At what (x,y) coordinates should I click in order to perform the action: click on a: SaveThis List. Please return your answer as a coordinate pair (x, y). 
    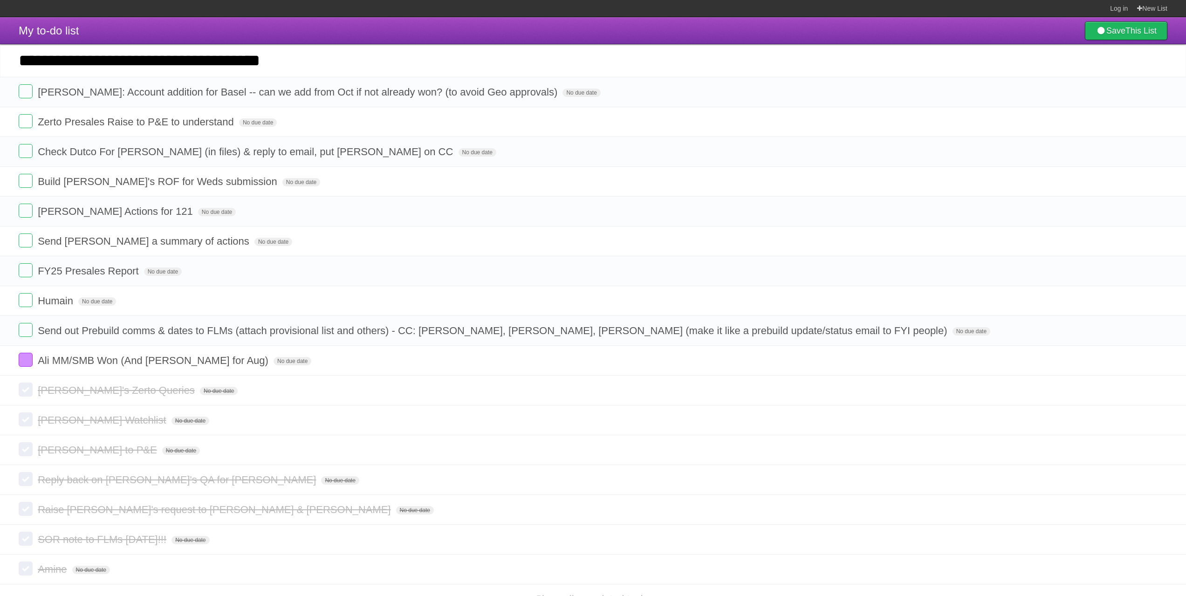
    Looking at the image, I should click on (1126, 31).